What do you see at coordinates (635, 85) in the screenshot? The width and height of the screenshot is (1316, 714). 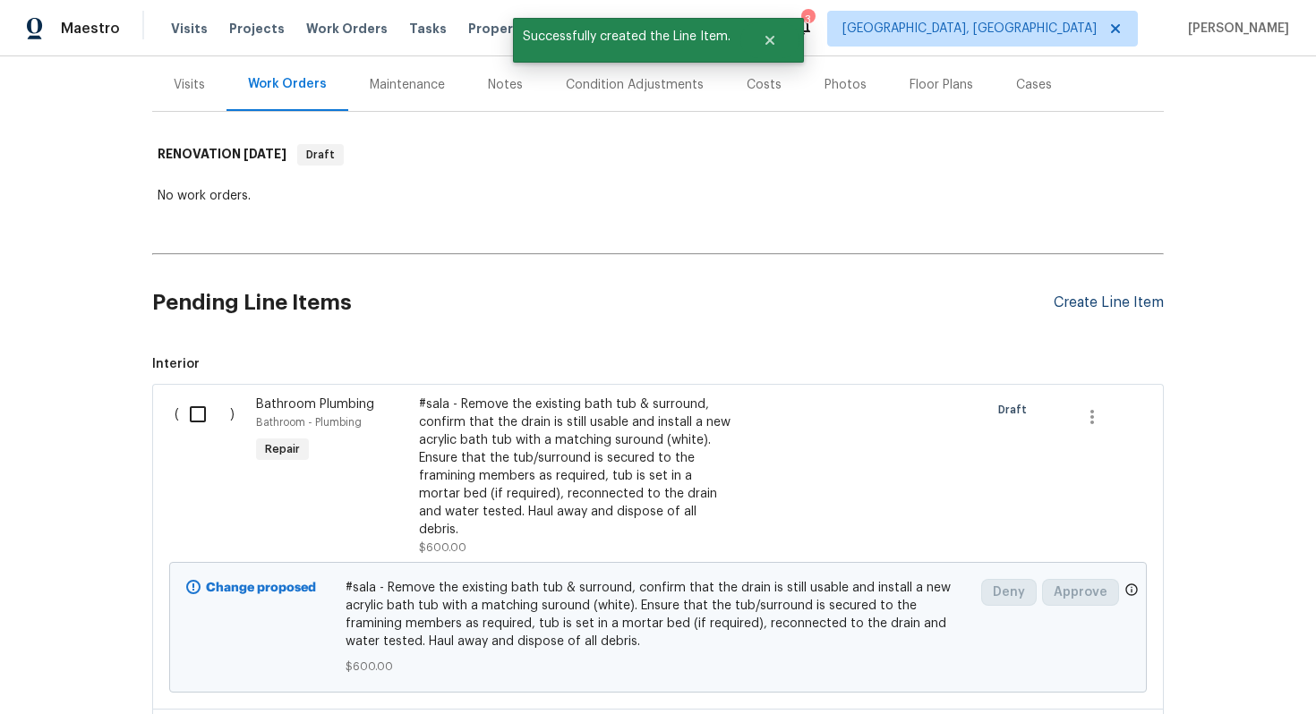 I see `div: Condition Adjustments` at bounding box center [635, 85].